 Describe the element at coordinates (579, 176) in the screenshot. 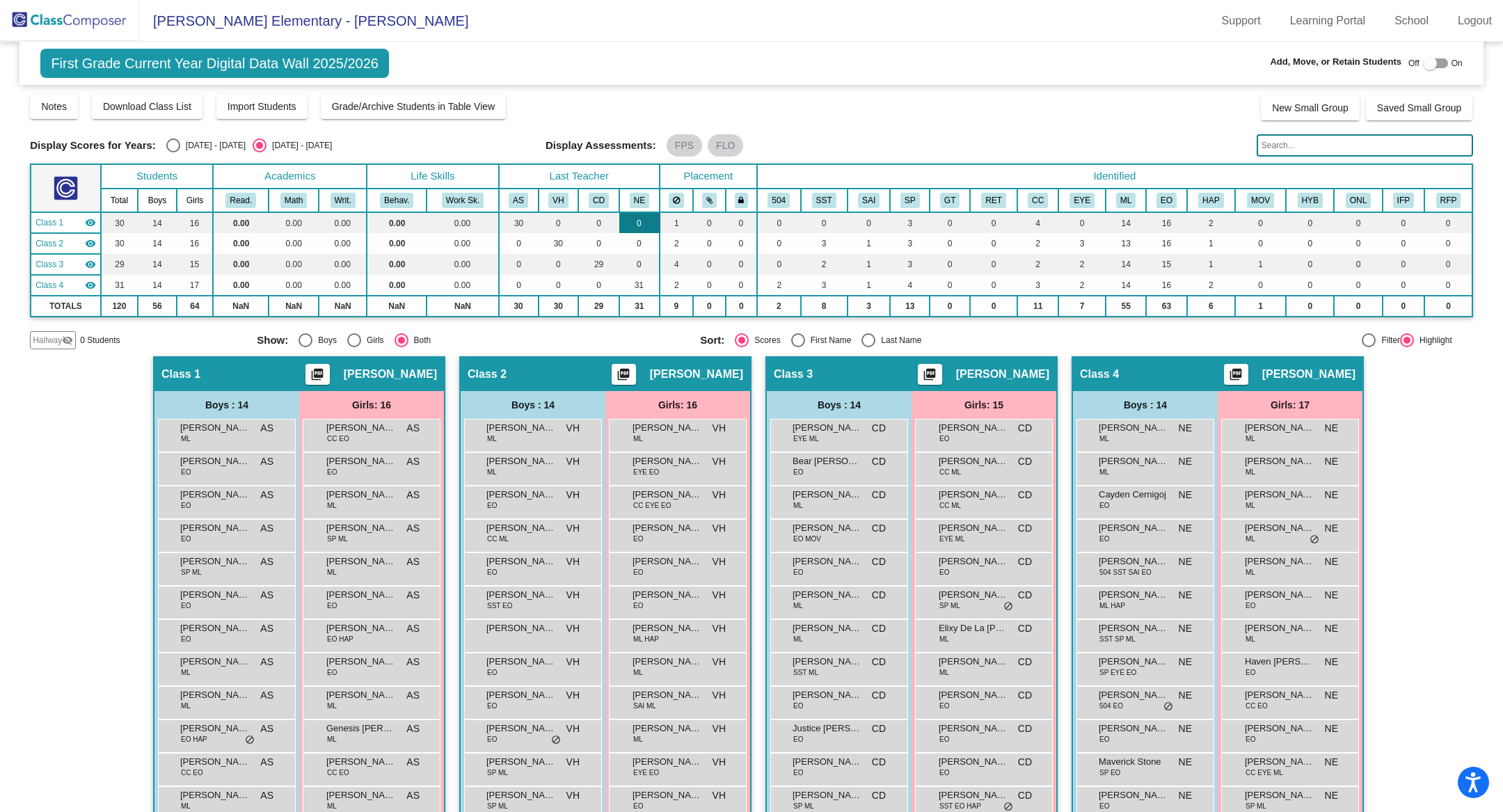

I see `th: Last Teacher` at that location.